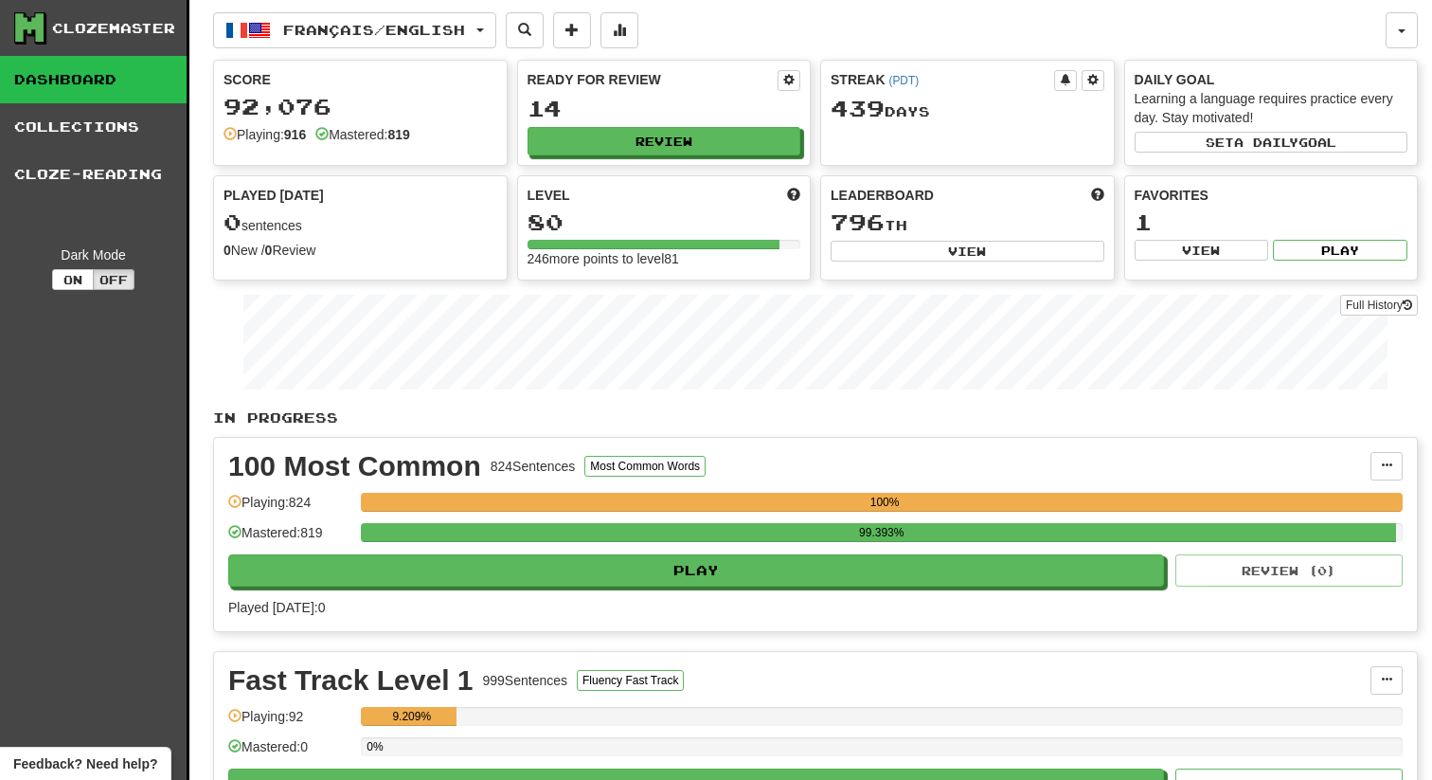  I want to click on span: Leaderboard, so click(882, 195).